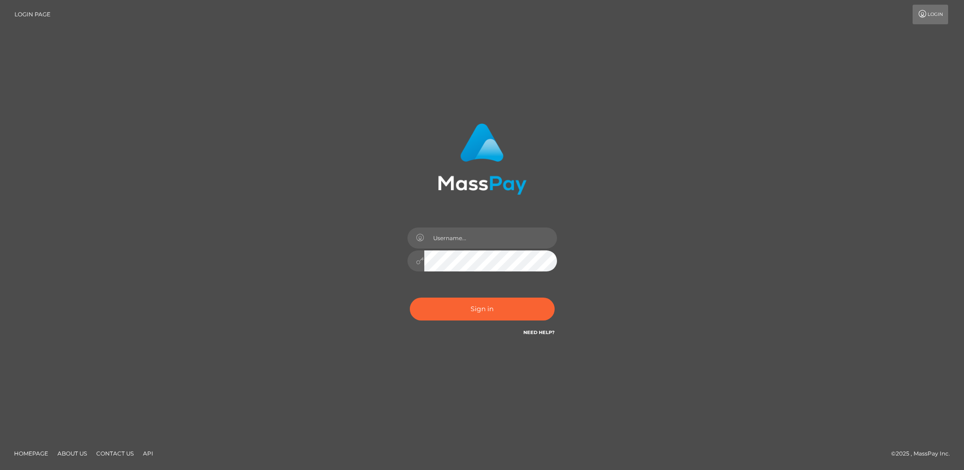 The image size is (964, 470). What do you see at coordinates (72, 453) in the screenshot?
I see `a: About Us` at bounding box center [72, 453].